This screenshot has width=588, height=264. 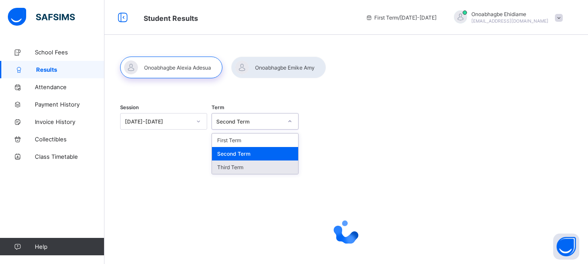 I want to click on span: Student Results, so click(x=171, y=18).